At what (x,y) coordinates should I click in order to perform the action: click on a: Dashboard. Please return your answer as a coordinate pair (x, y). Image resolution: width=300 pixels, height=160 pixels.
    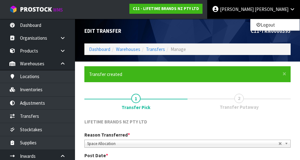
    Looking at the image, I should click on (100, 49).